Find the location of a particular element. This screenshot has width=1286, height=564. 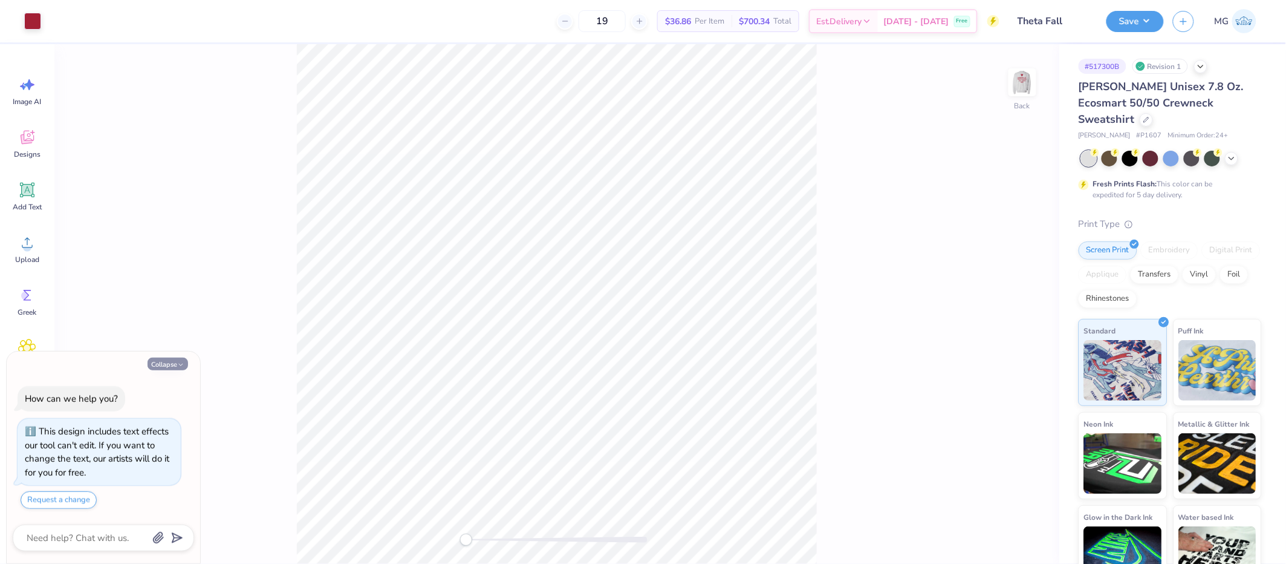

img: Back is located at coordinates (1023, 82).